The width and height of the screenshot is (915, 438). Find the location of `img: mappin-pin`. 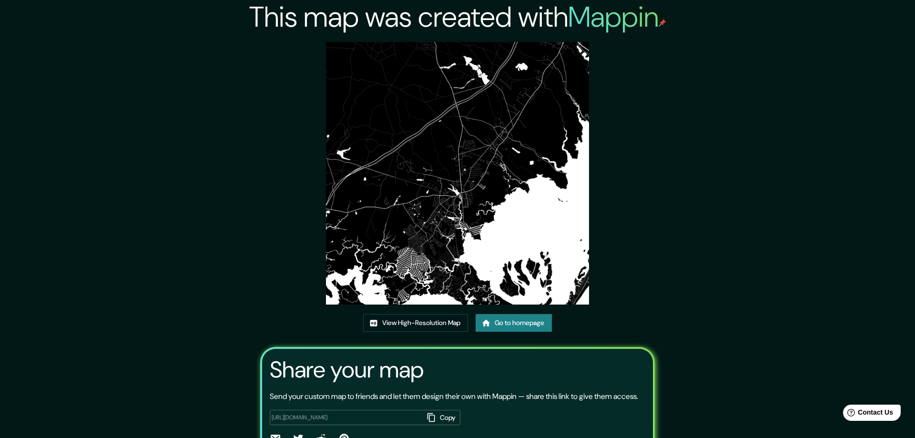

img: mappin-pin is located at coordinates (663, 23).